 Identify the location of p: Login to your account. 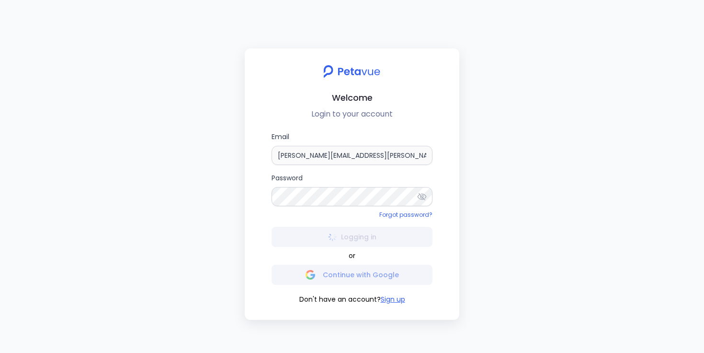
(352, 114).